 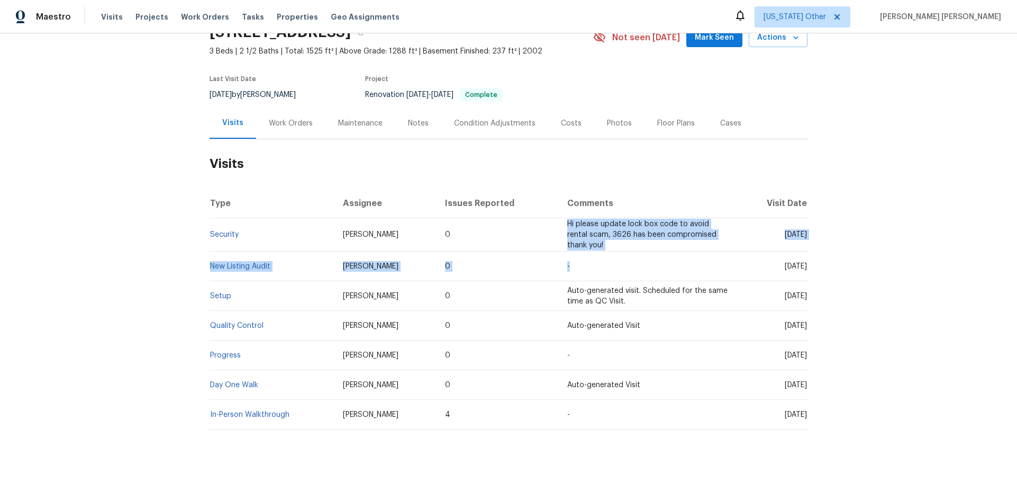 I want to click on a: Security, so click(x=224, y=234).